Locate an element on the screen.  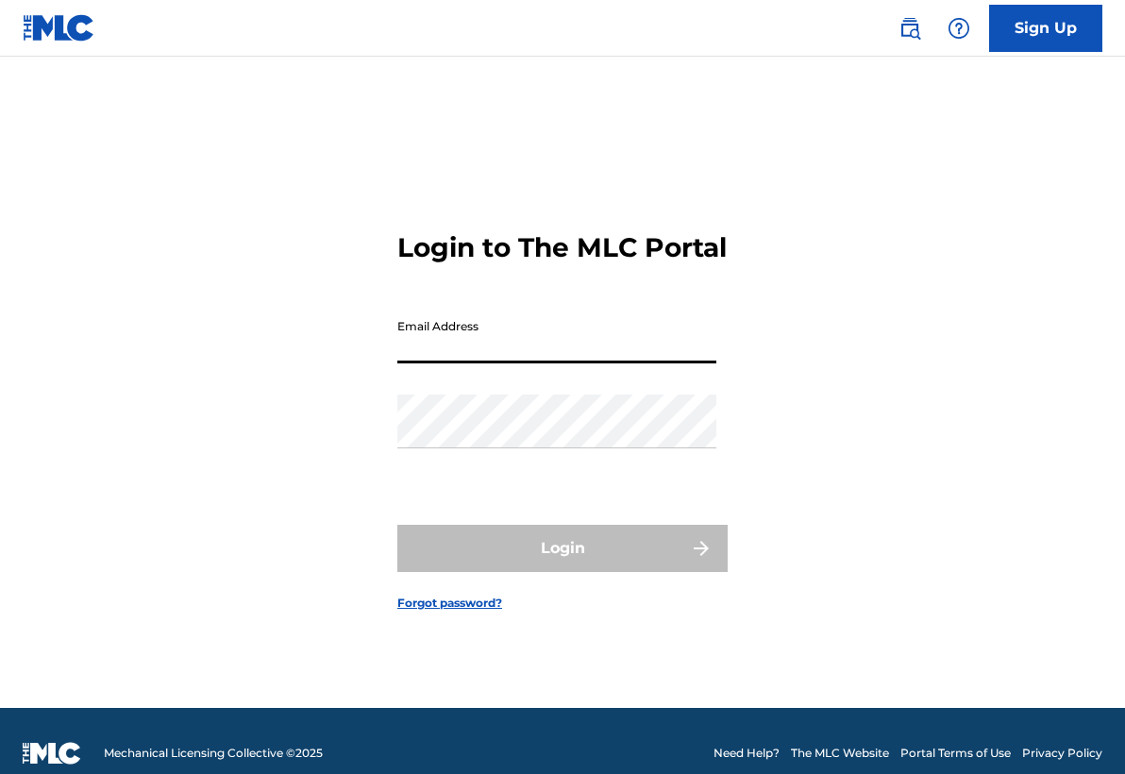
img: help is located at coordinates (959, 28).